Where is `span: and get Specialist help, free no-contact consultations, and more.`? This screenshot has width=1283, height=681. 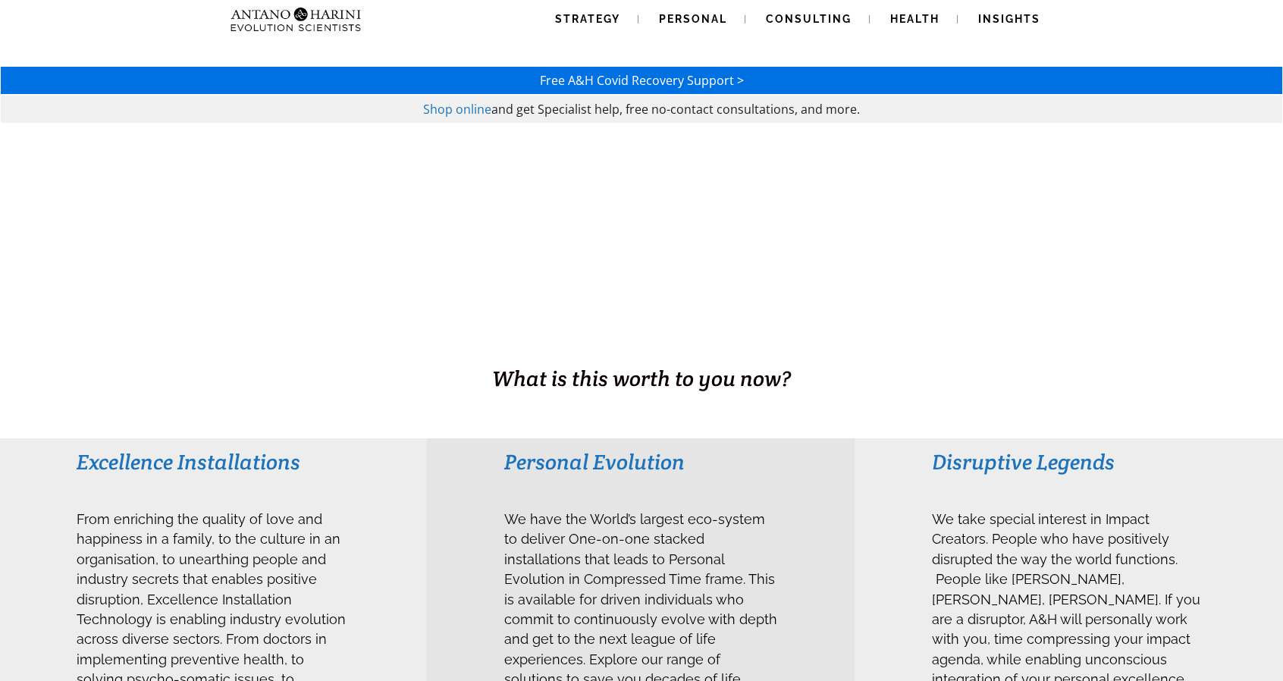
span: and get Specialist help, free no-contact consultations, and more. is located at coordinates (675, 109).